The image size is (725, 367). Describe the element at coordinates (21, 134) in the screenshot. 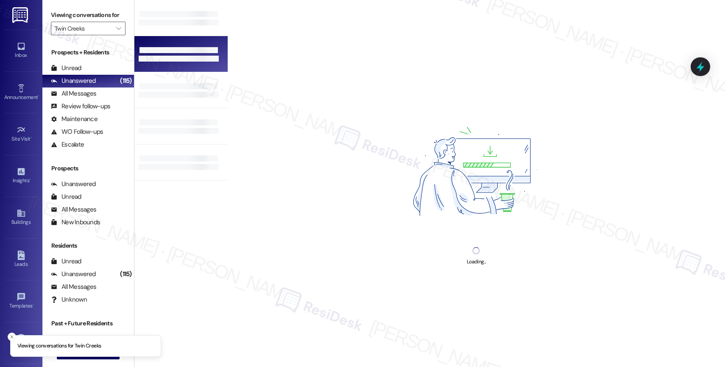

I see `a: Site Visit •` at that location.